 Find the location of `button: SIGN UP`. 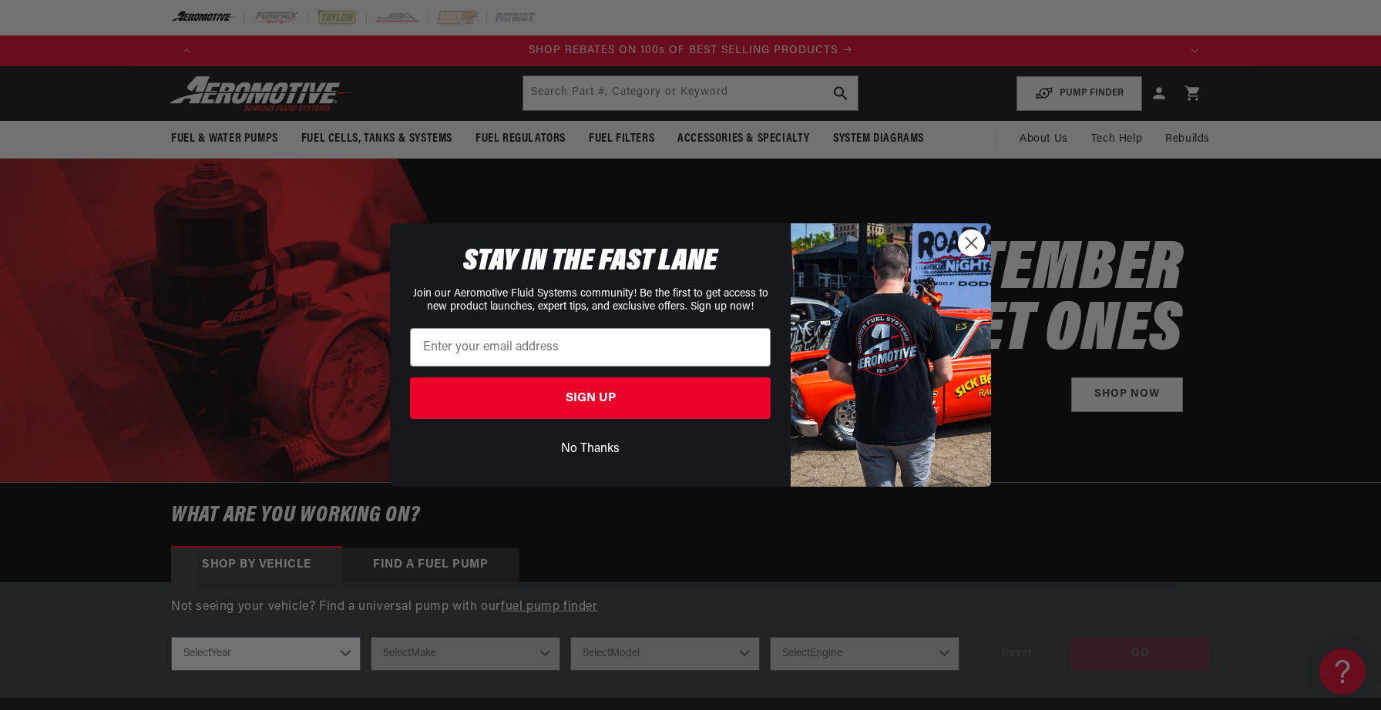

button: SIGN UP is located at coordinates (590, 398).